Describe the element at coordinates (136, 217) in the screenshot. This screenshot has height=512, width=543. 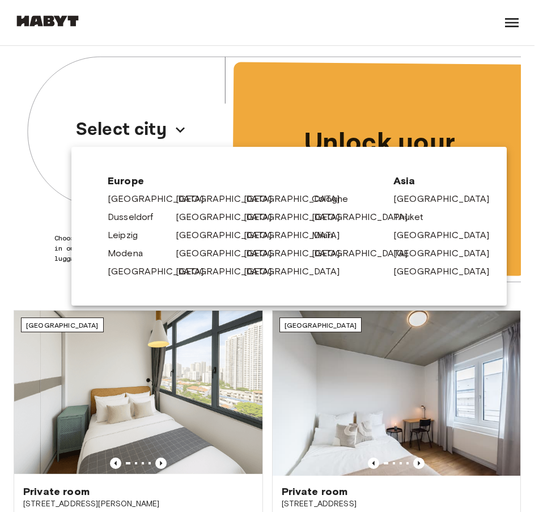
I see `a: Dusseldorf` at that location.